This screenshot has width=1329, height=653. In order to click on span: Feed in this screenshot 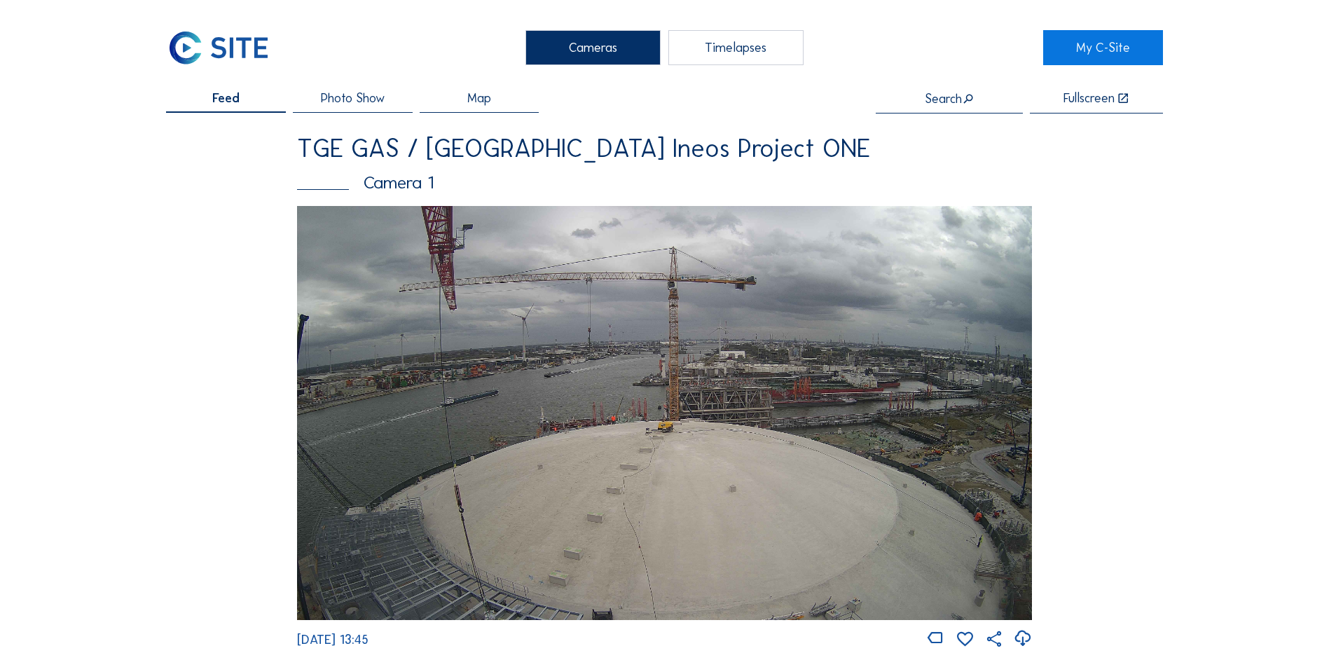, I will do `click(226, 98)`.